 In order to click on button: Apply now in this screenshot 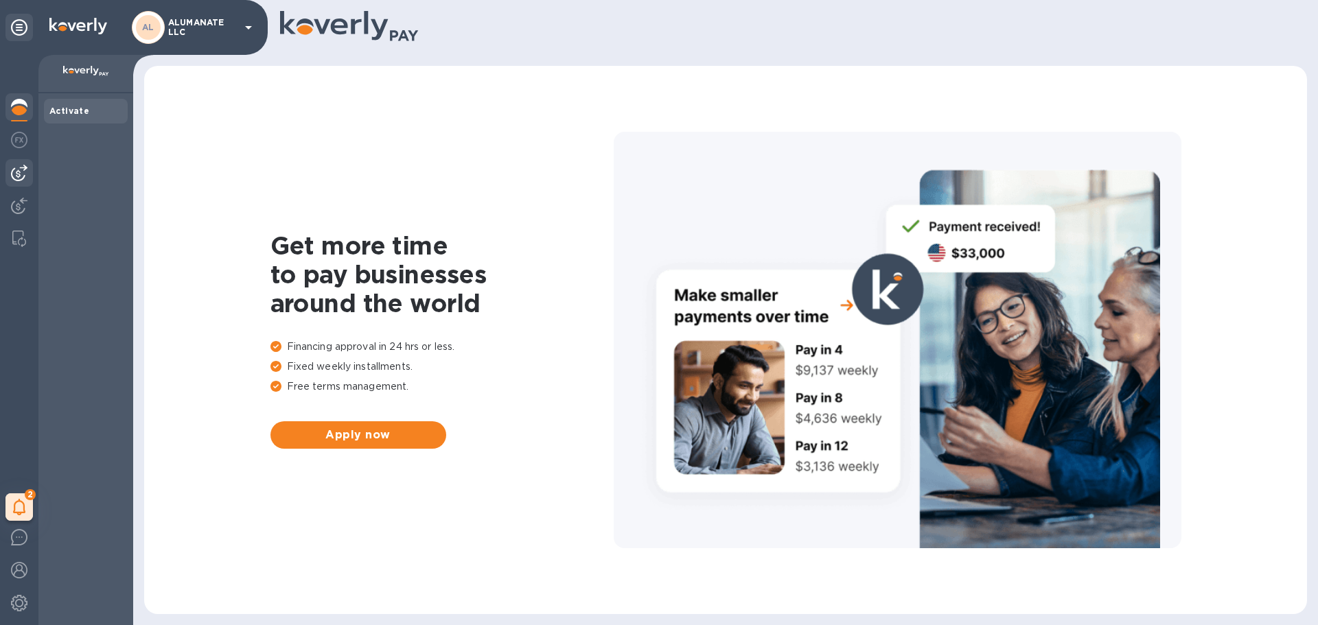, I will do `click(358, 435)`.